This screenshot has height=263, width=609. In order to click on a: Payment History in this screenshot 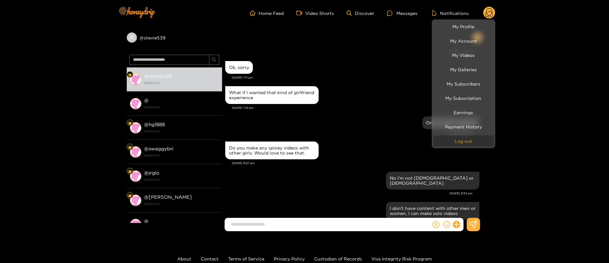, I will do `click(464, 127)`.